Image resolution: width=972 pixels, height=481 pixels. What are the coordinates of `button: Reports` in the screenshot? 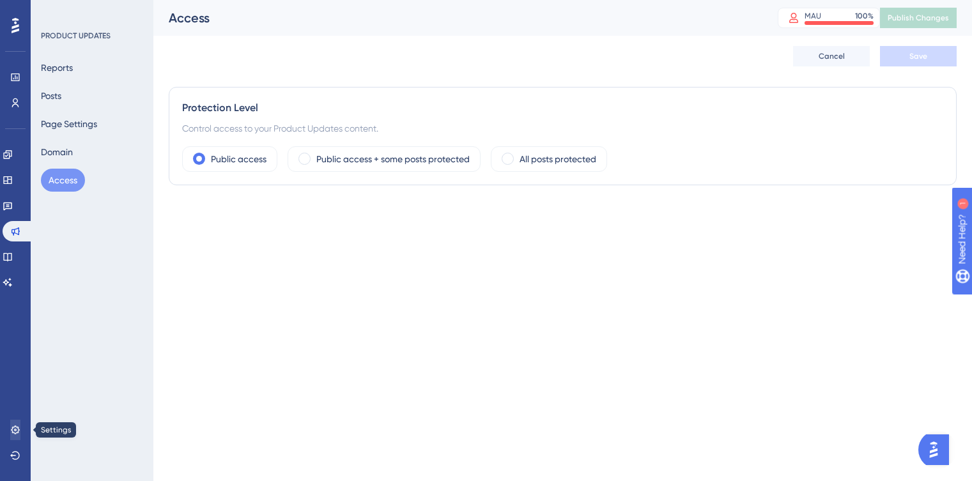 It's located at (57, 68).